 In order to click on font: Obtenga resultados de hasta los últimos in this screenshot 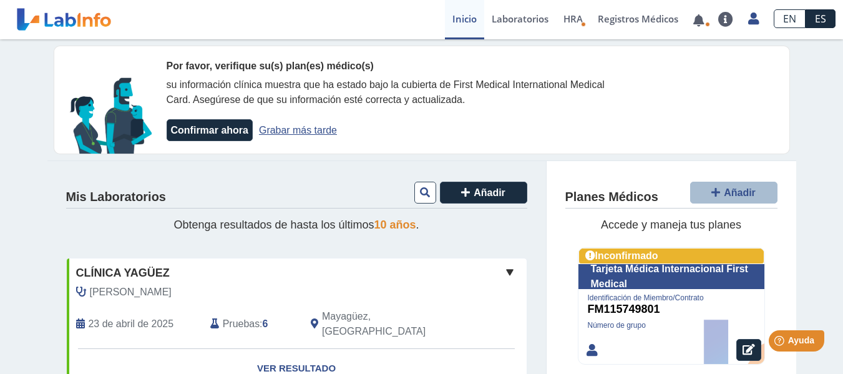, I will do `click(273, 225)`.